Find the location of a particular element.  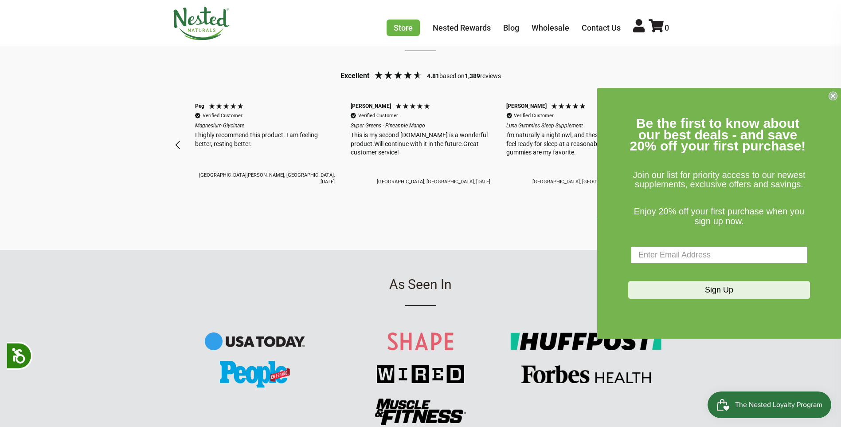

div: Review by Sarah, 5 out of 5 stars is located at coordinates (576, 145).